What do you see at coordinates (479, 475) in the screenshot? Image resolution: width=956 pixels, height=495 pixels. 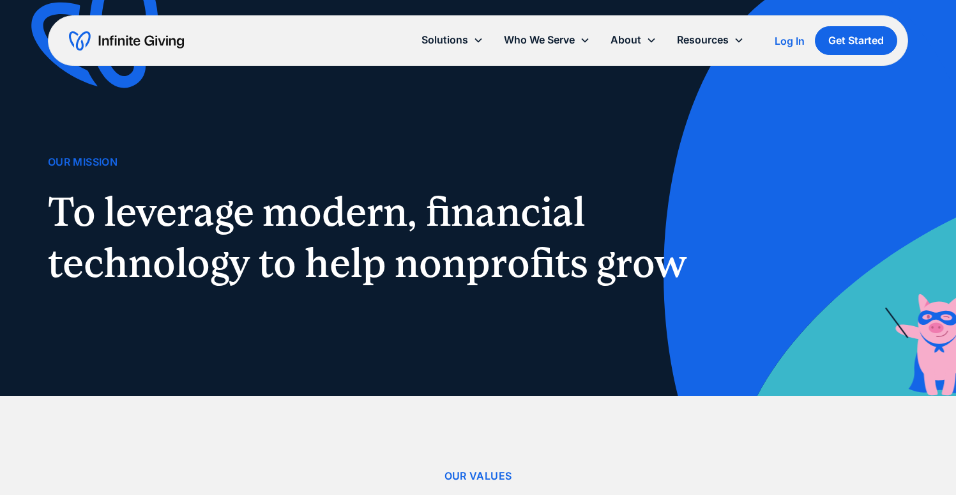 I see `div: Our Values` at bounding box center [479, 475].